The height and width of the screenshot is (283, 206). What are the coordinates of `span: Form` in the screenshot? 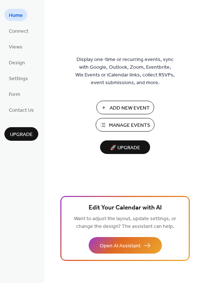 It's located at (14, 95).